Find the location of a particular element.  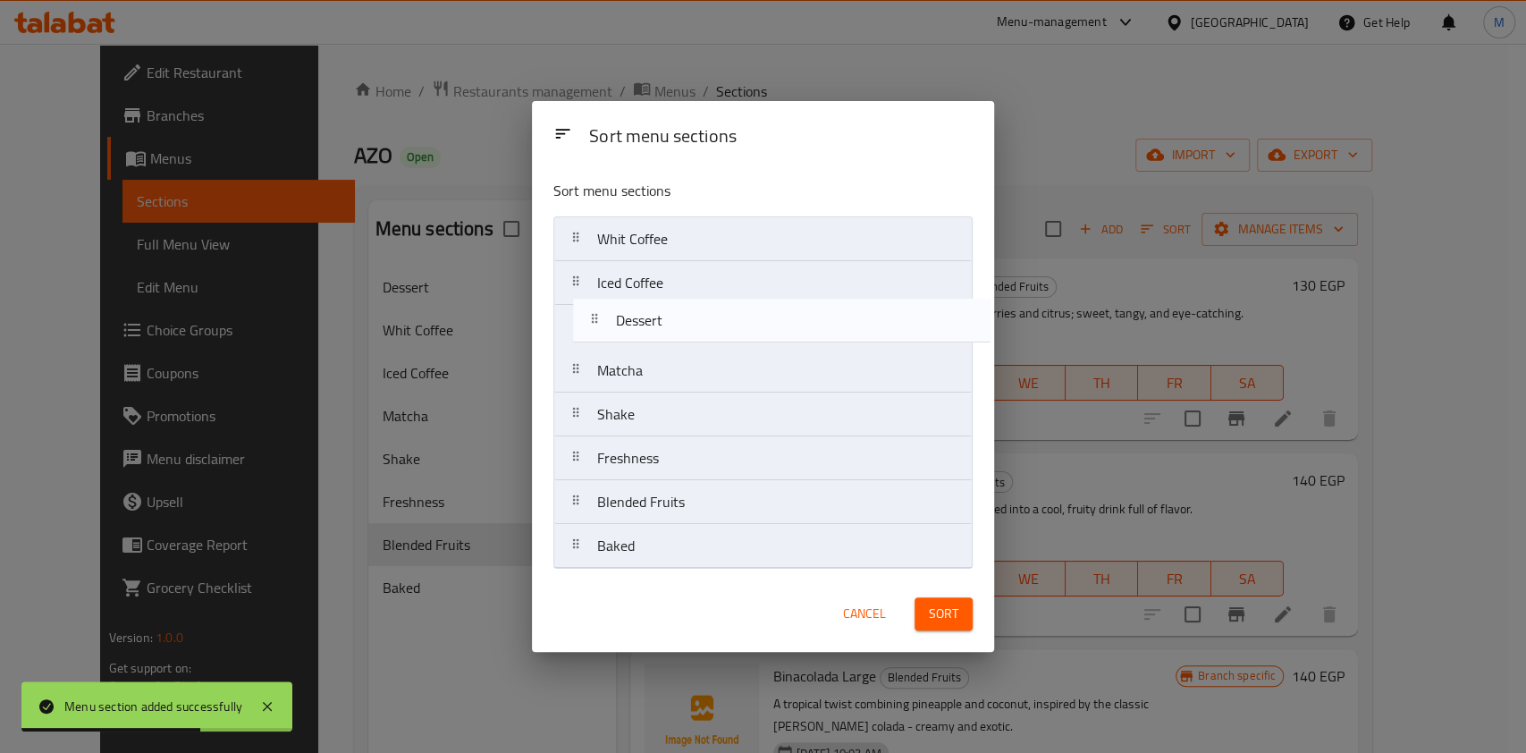

button: Sort is located at coordinates (943, 613).